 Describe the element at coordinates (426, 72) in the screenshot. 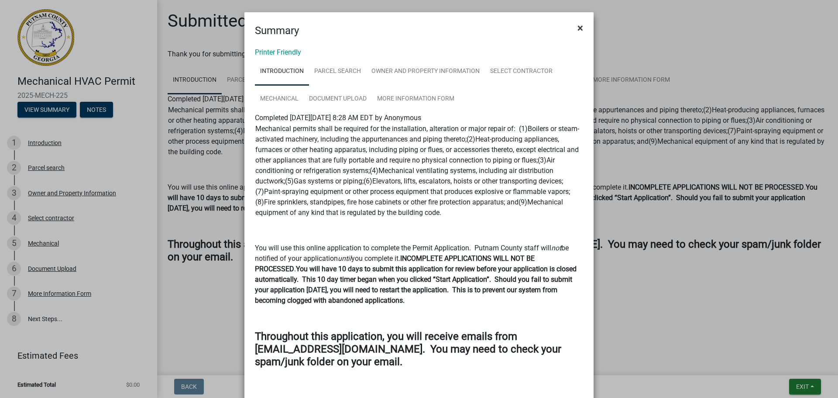

I see `a: Owner and Property Information` at that location.